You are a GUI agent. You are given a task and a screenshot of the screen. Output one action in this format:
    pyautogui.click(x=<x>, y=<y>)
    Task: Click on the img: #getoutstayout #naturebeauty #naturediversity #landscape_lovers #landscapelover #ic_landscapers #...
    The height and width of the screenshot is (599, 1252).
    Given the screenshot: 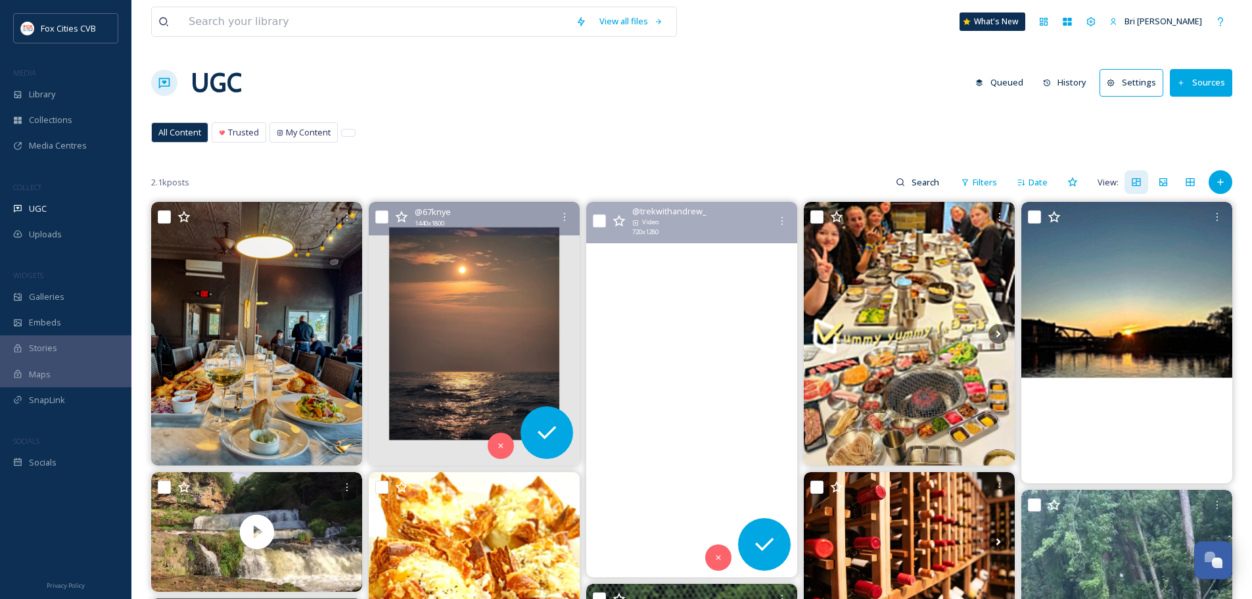 What is the action you would take?
    pyautogui.click(x=1126, y=342)
    